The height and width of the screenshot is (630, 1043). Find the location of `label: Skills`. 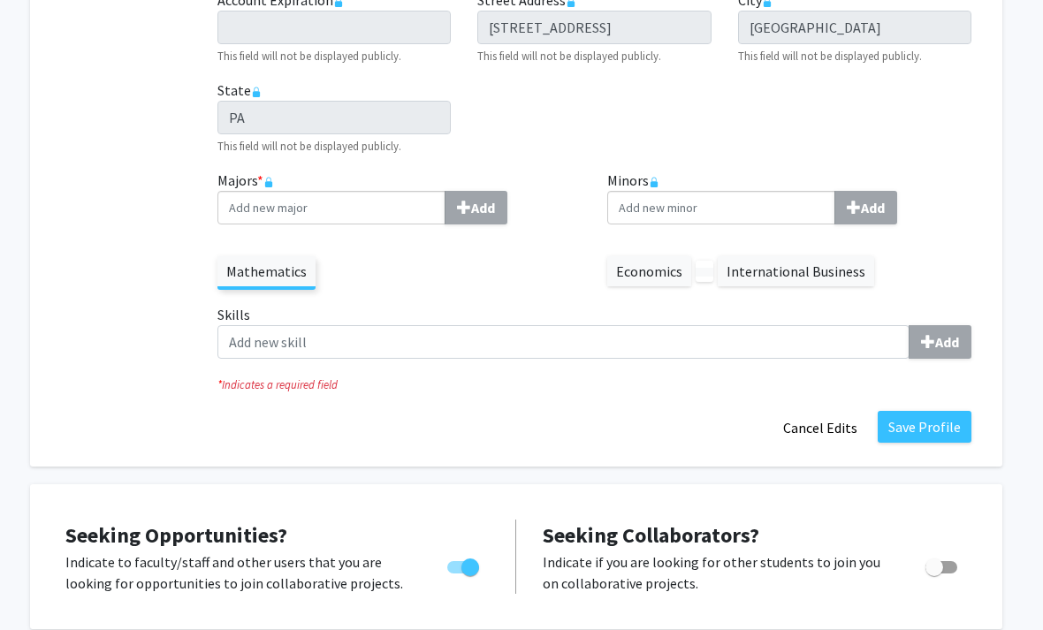

label: Skills is located at coordinates (595, 331).